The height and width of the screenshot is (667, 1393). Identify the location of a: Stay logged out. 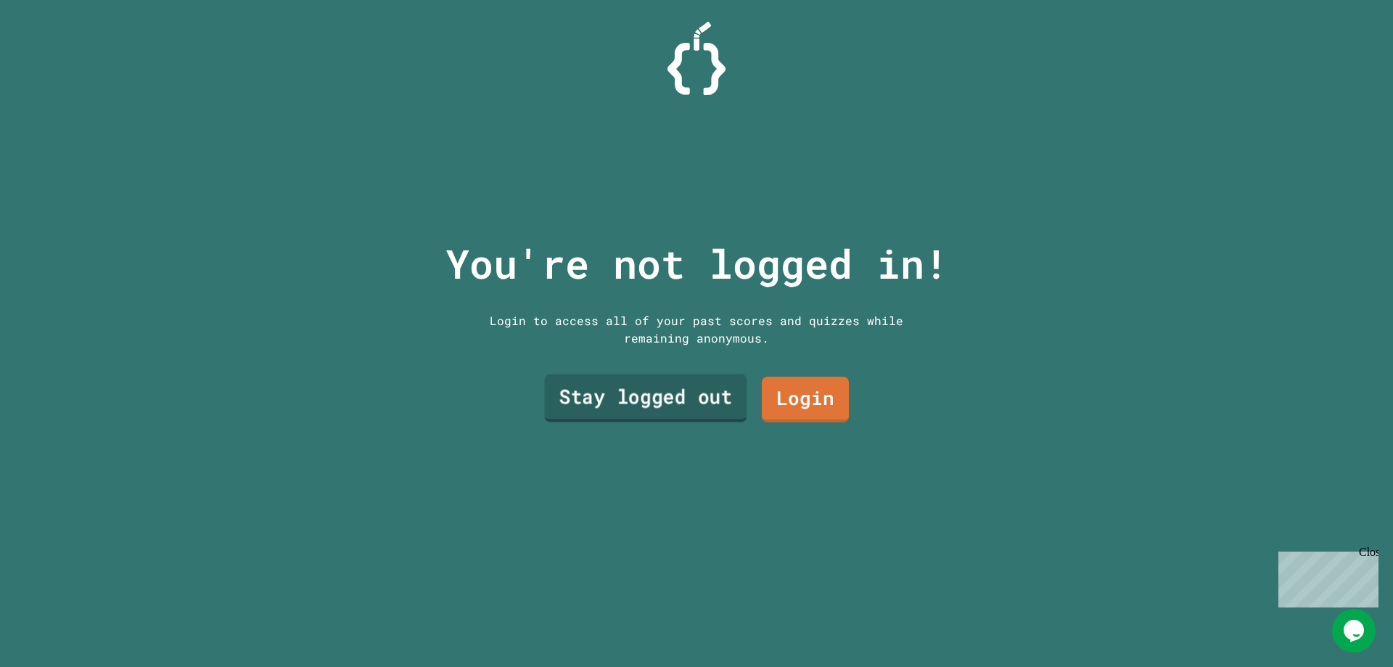
(646, 398).